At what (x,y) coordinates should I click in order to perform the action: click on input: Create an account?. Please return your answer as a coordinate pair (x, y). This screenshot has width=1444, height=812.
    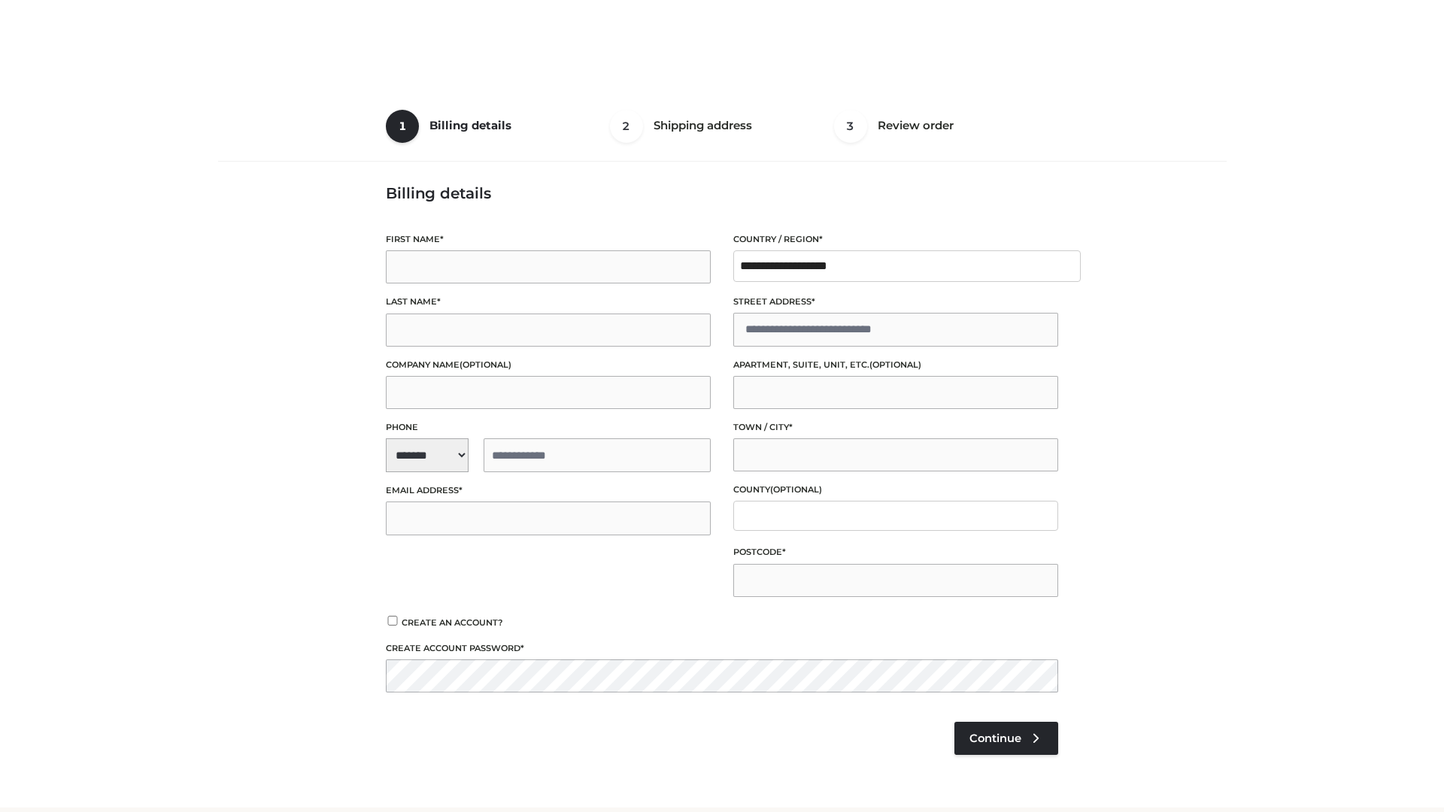
    Looking at the image, I should click on (392, 620).